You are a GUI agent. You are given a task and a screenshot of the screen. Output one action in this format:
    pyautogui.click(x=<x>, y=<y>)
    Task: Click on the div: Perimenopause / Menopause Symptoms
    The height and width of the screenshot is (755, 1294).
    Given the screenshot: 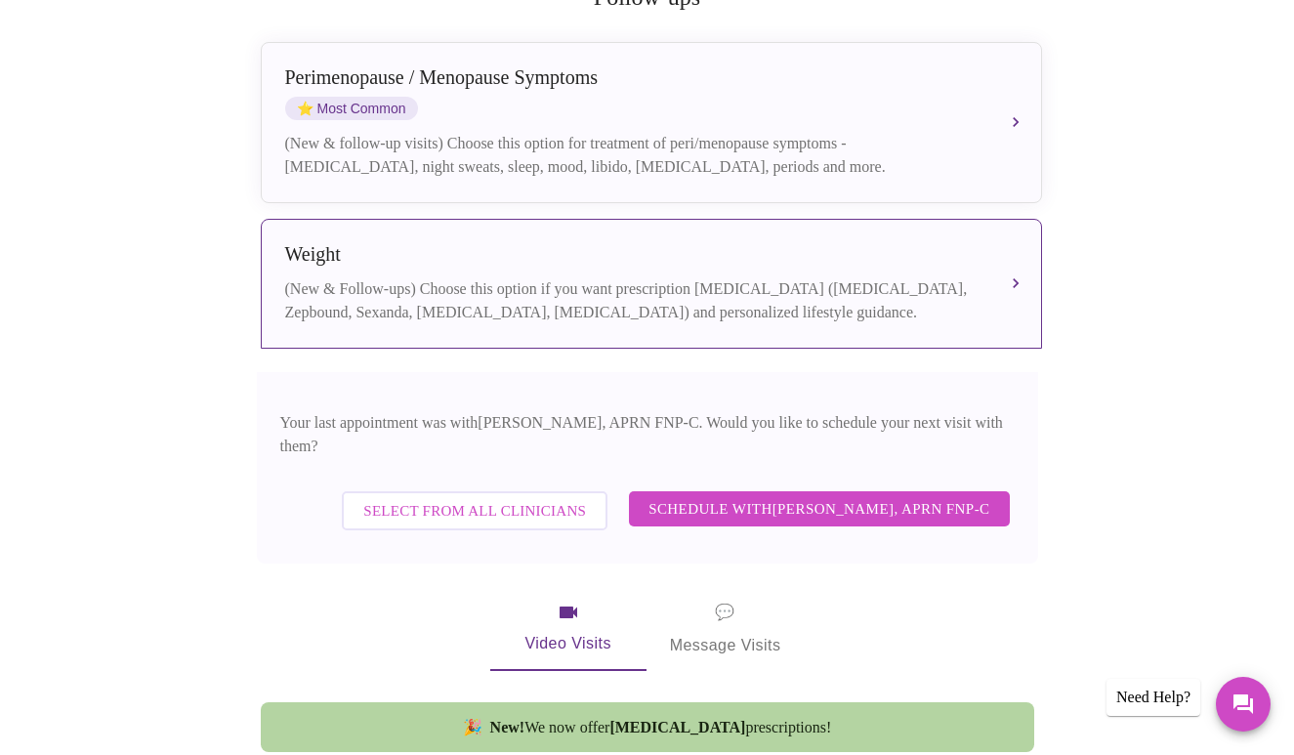 What is the action you would take?
    pyautogui.click(x=632, y=77)
    